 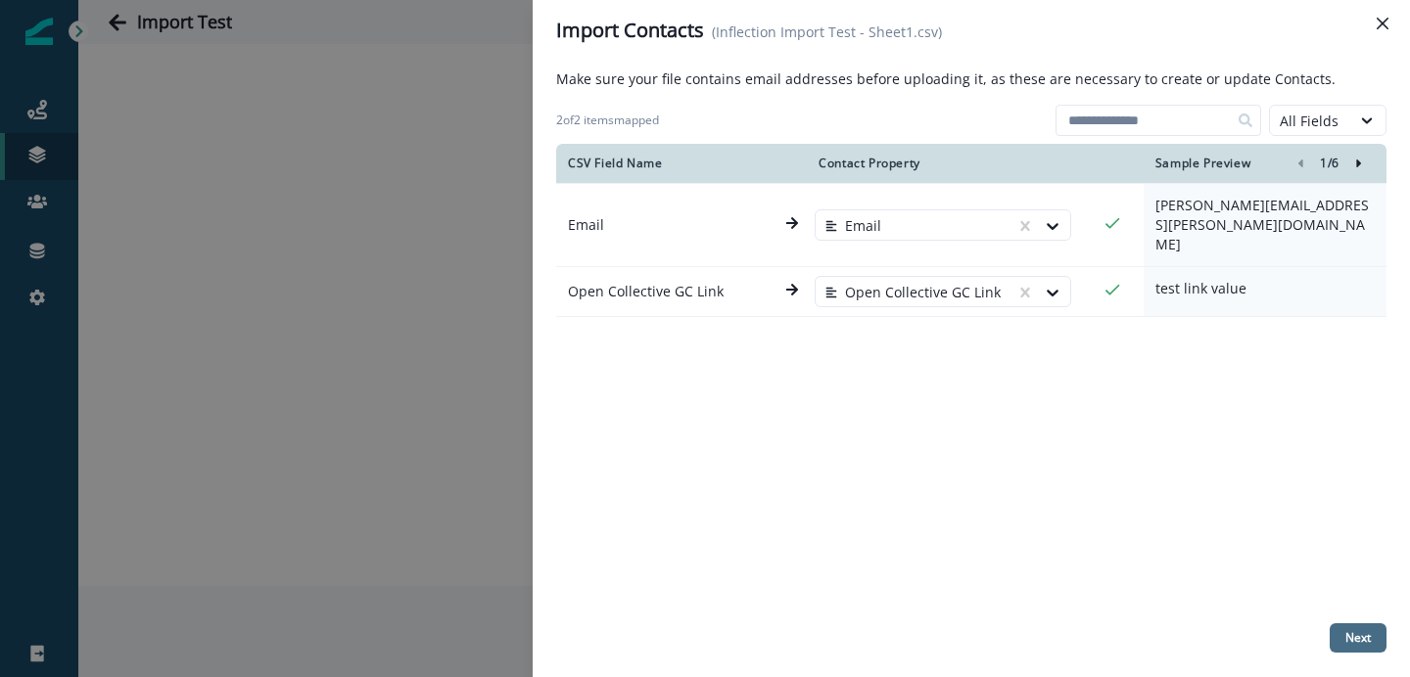 I want to click on p: Next, so click(x=1358, y=638).